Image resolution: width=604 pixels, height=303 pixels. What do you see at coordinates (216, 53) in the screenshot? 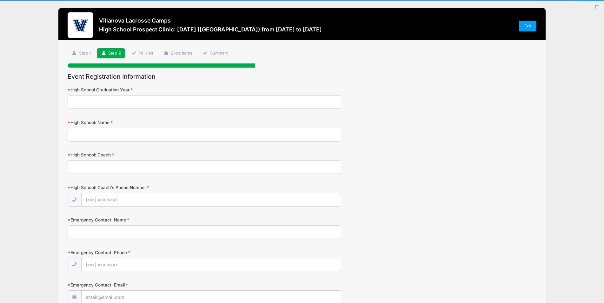
I see `a: Summary` at bounding box center [216, 53].